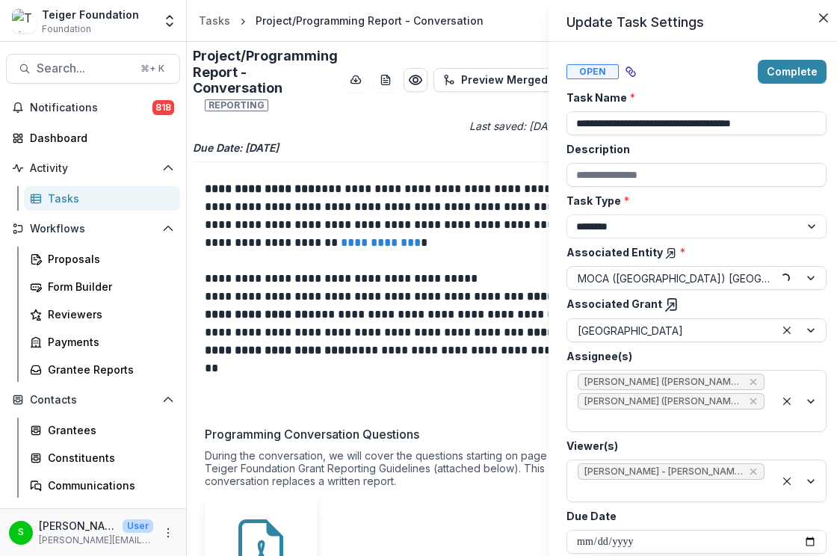 The height and width of the screenshot is (556, 837). Describe the element at coordinates (753, 382) in the screenshot. I see `div: Remove Laura Copelin (laura@moca-tucson.org)` at that location.